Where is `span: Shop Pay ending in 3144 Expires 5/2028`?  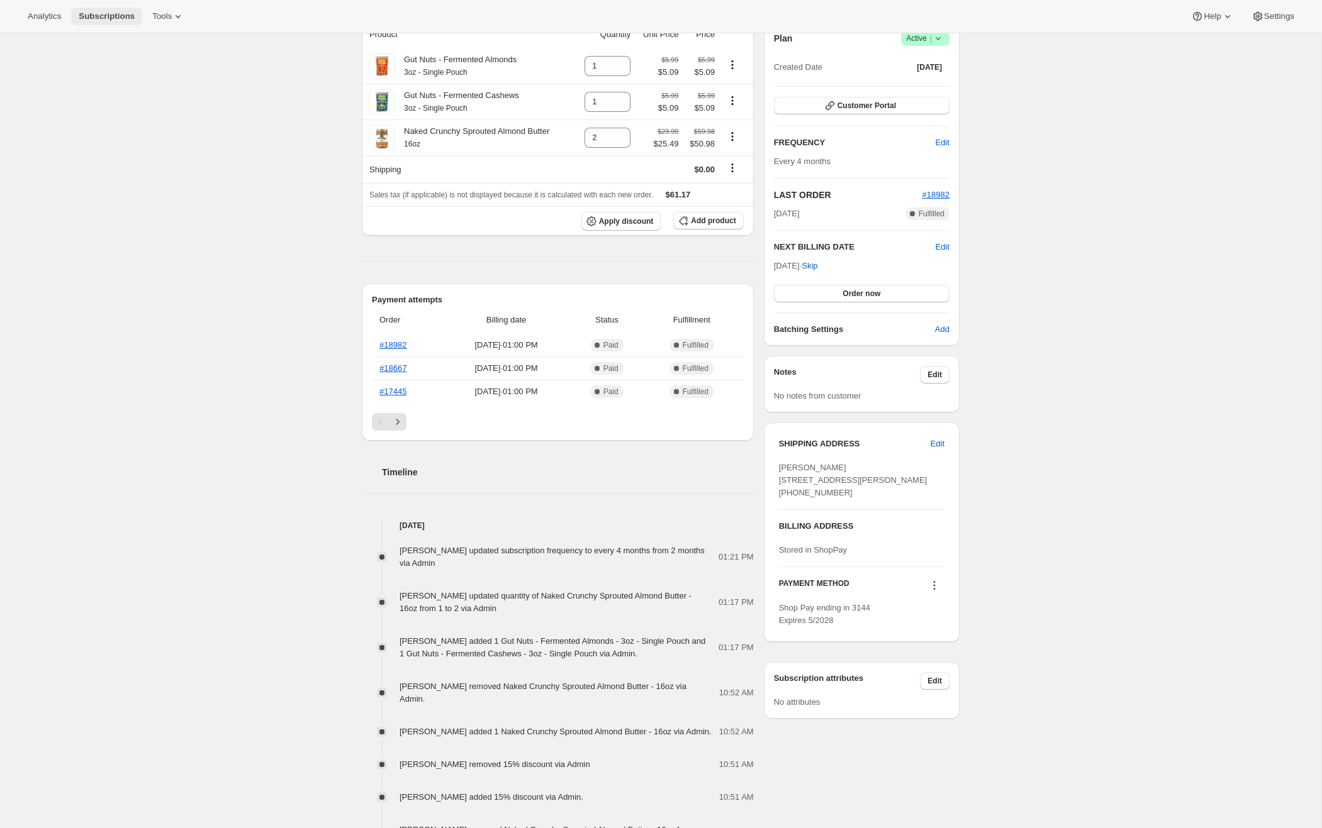
span: Shop Pay ending in 3144 Expires 5/2028 is located at coordinates (824, 614).